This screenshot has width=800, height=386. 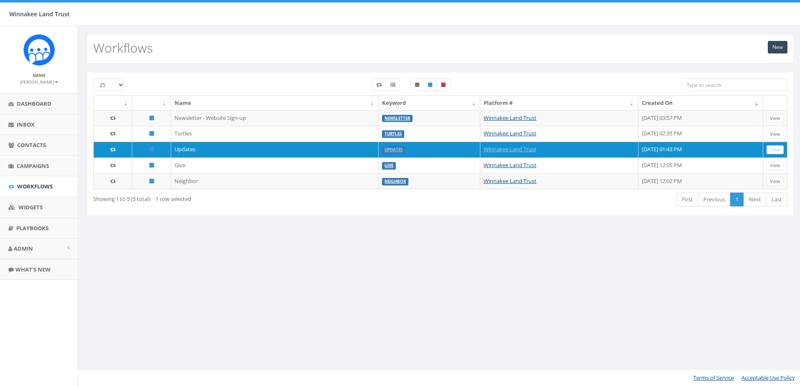 What do you see at coordinates (713, 378) in the screenshot?
I see `a: Terms of Service` at bounding box center [713, 378].